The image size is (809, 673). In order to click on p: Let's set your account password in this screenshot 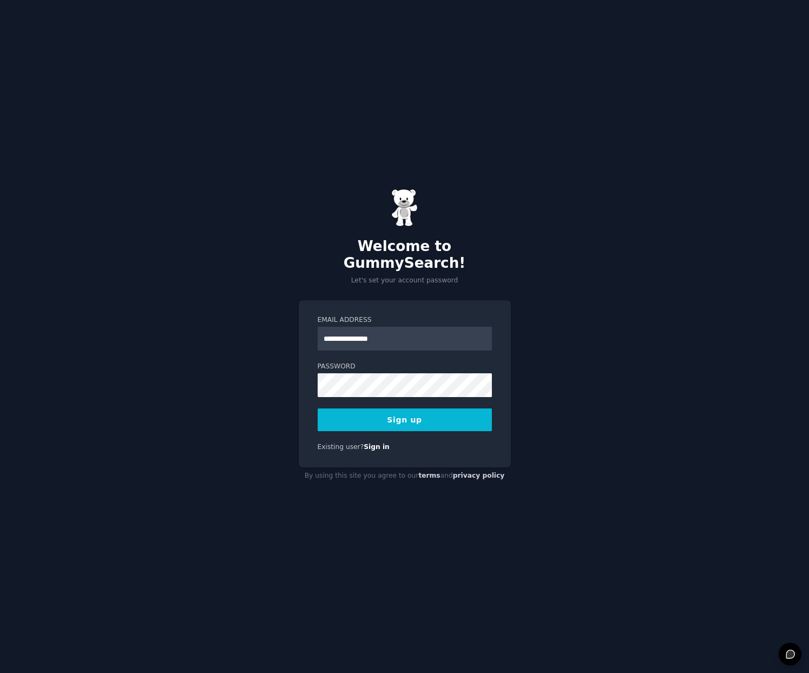, I will do `click(405, 281)`.